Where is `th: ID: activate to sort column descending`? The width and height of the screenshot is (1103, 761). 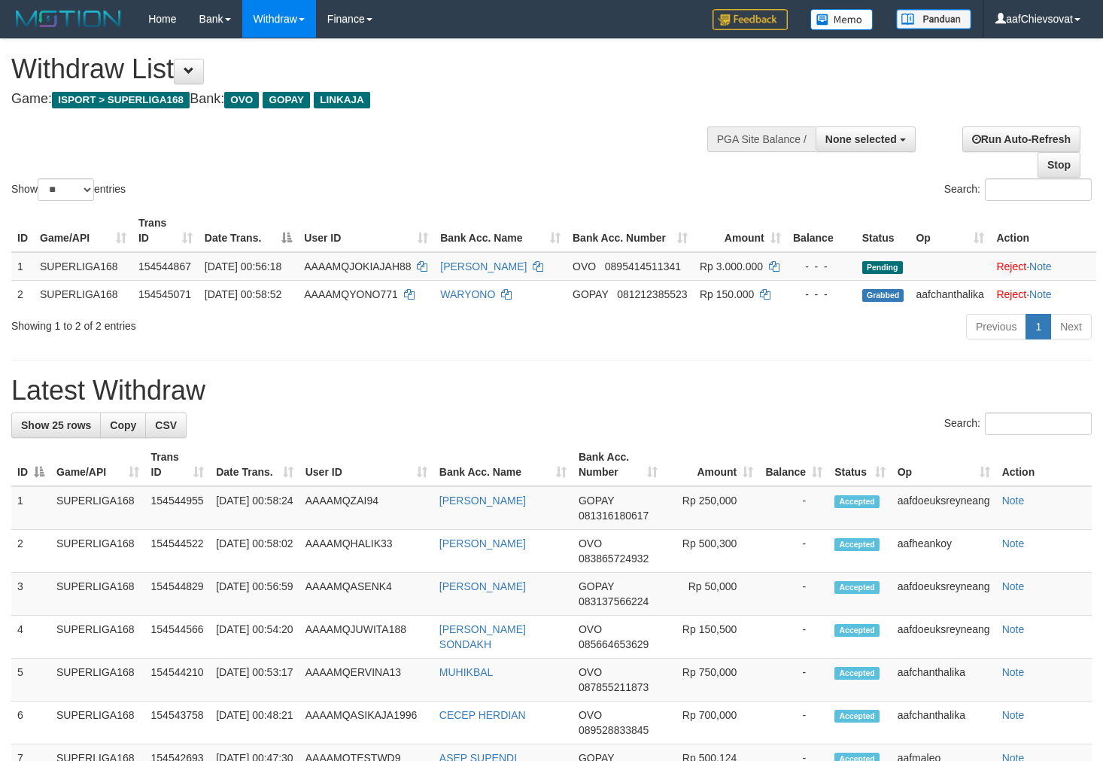
th: ID: activate to sort column descending is located at coordinates (31, 464).